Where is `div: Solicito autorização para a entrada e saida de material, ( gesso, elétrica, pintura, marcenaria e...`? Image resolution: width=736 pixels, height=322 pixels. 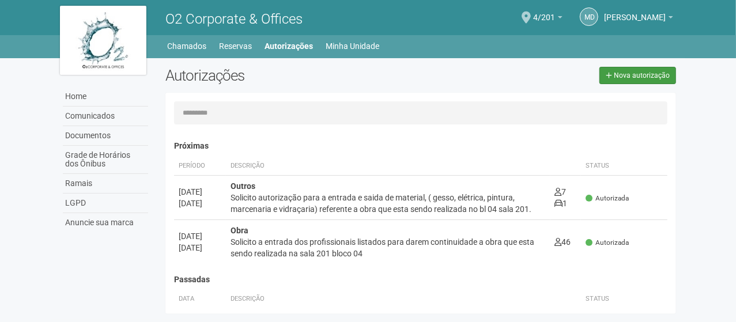 div: Solicito autorização para a entrada e saida de material, ( gesso, elétrica, pintura, marcenaria e... is located at coordinates (388, 203).